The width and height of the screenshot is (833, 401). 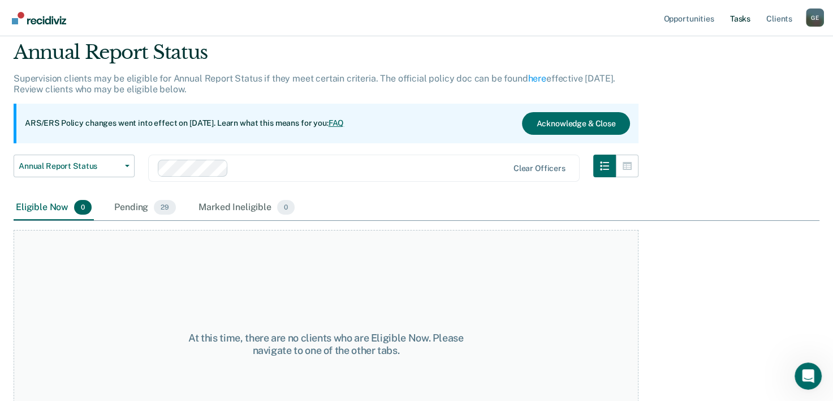 What do you see at coordinates (40, 319) in the screenshot?
I see `button: Emoji picker` at bounding box center [40, 319].